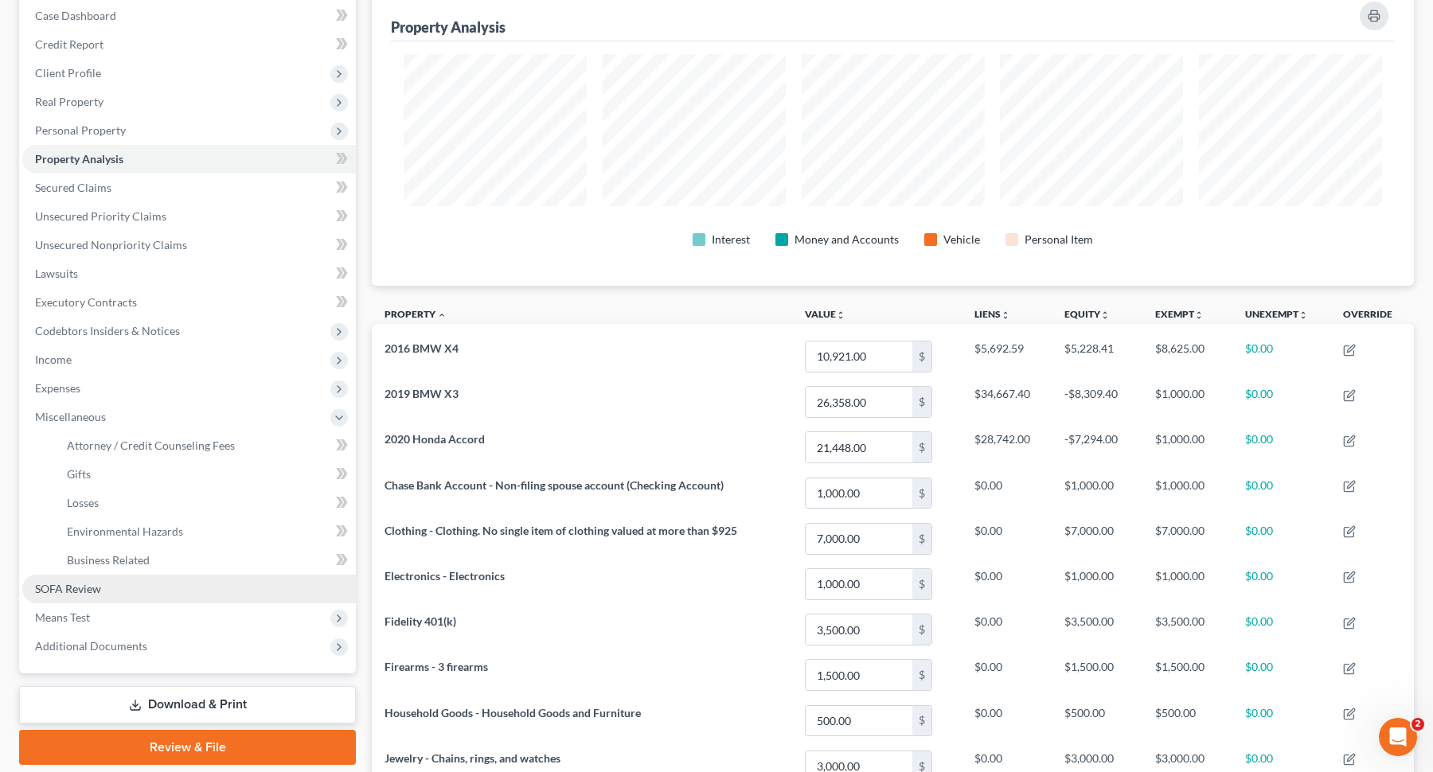  What do you see at coordinates (68, 589) in the screenshot?
I see `span: SOFA Review` at bounding box center [68, 589].